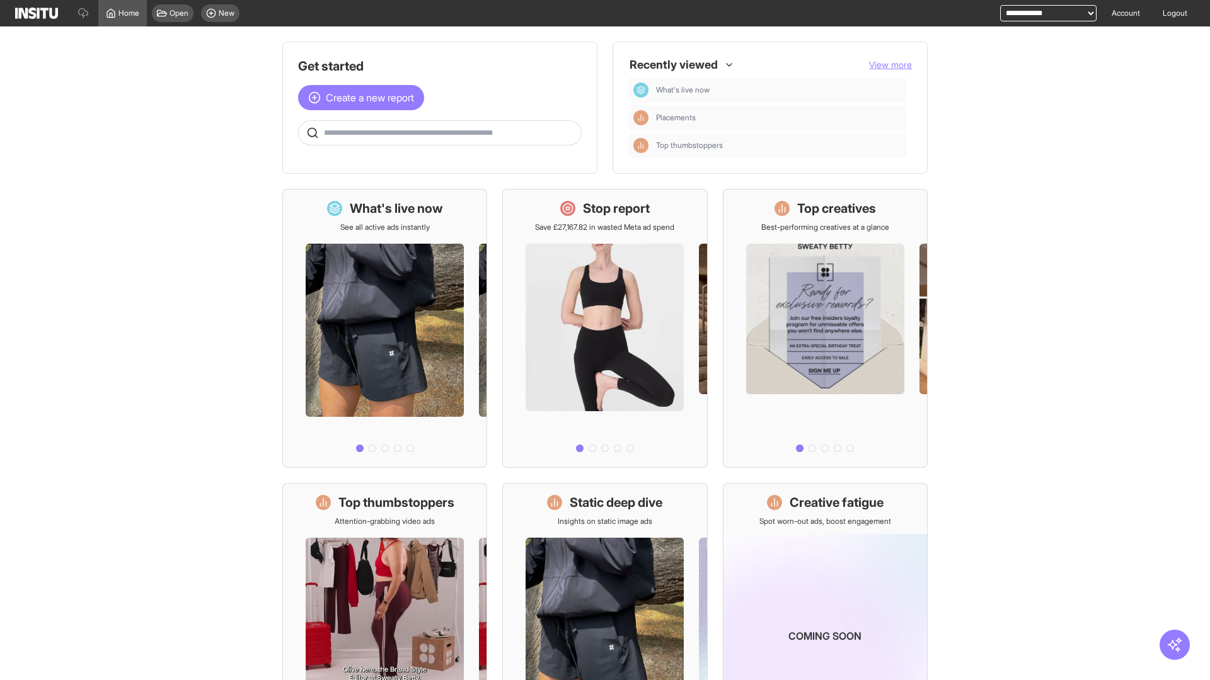 The height and width of the screenshot is (680, 1210). Describe the element at coordinates (890, 64) in the screenshot. I see `span: View more` at that location.